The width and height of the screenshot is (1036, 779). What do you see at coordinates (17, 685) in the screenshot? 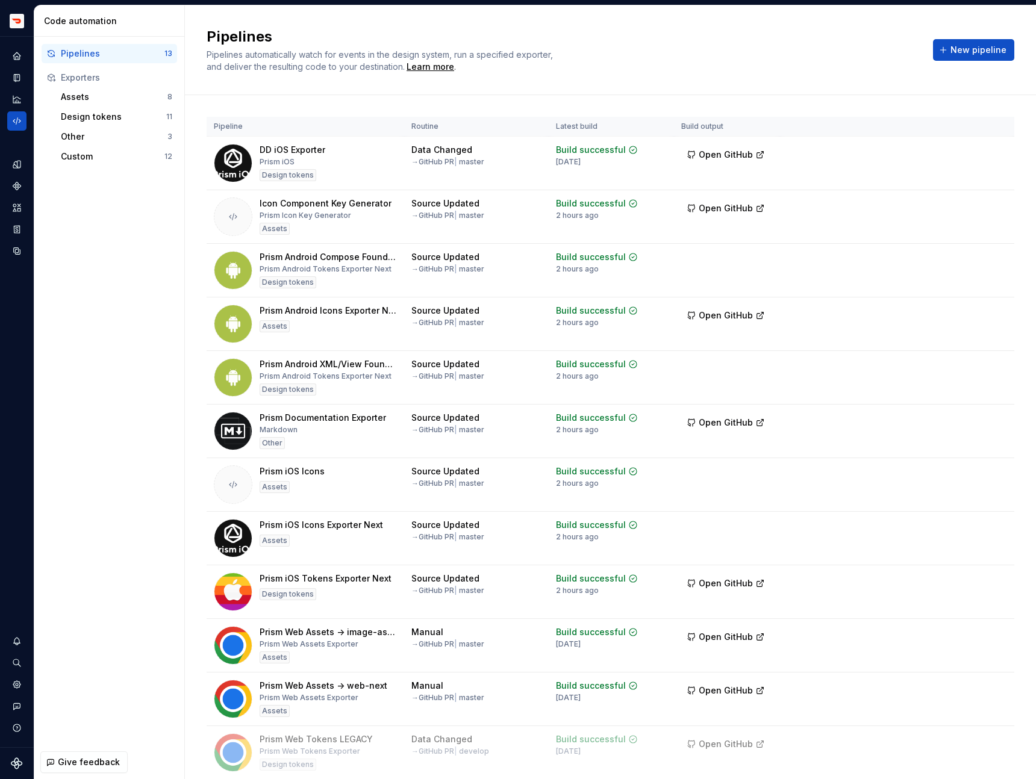
I see `div: Settings` at bounding box center [17, 685].